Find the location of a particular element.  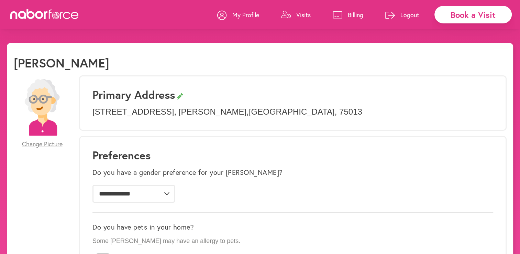

div: Book a Visit is located at coordinates (473, 14).